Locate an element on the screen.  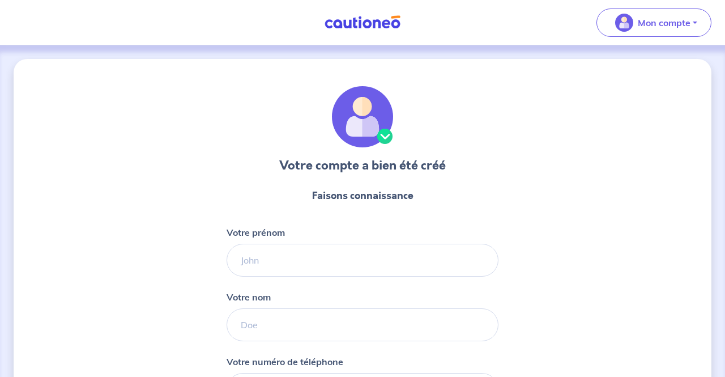
p: Faisons connaissance is located at coordinates (363, 195).